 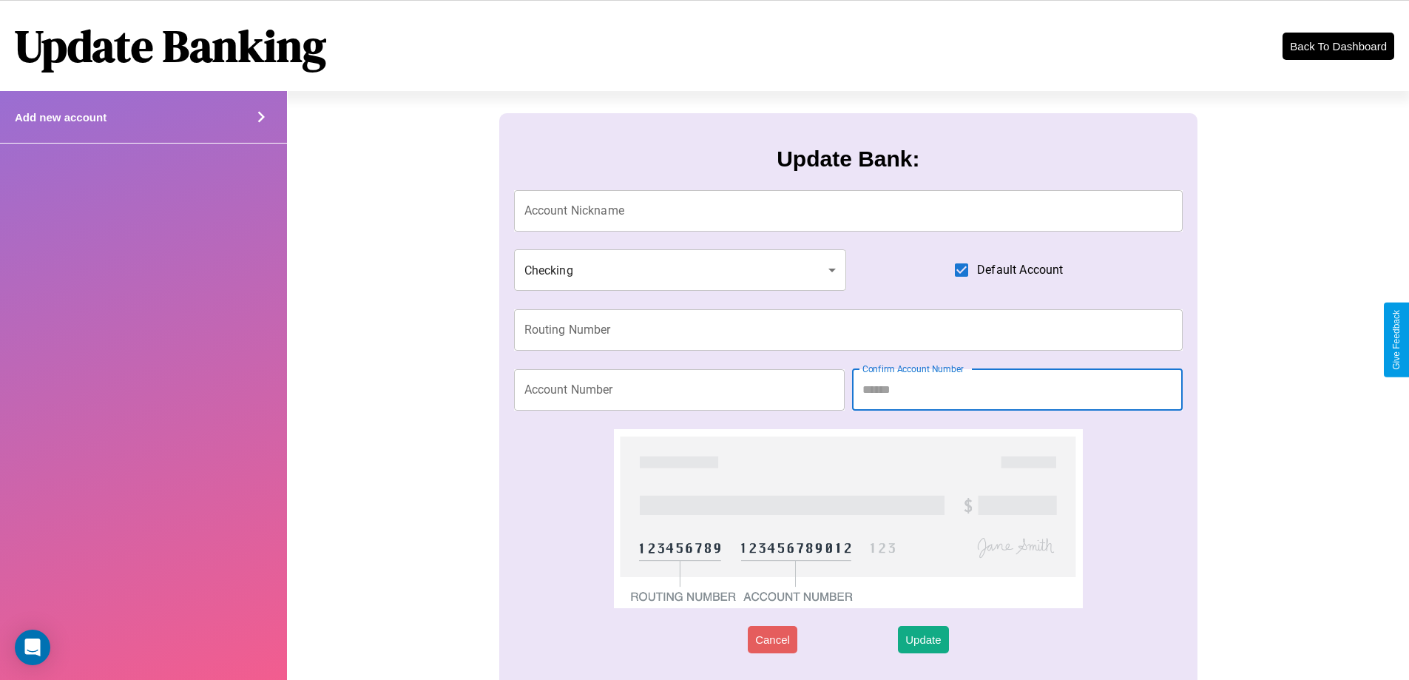 What do you see at coordinates (847, 159) in the screenshot?
I see `h3: Update Bank:` at bounding box center [847, 159].